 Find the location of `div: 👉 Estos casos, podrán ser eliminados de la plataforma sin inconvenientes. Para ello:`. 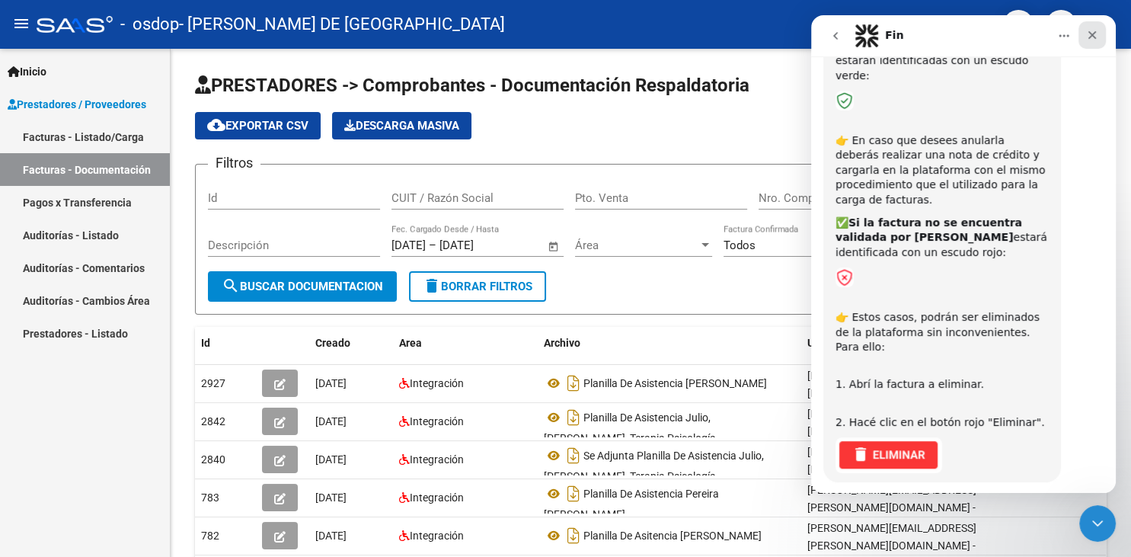

div: 👉 Estos casos, podrán ser eliminados de la plataforma sin inconvenientes. Para ello: is located at coordinates (131, 309).